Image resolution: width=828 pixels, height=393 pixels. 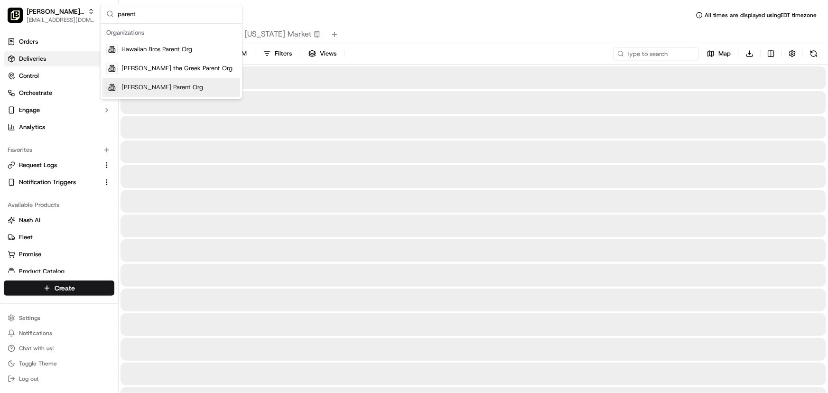 What do you see at coordinates (47, 182) in the screenshot?
I see `span: Notification Triggers` at bounding box center [47, 182].